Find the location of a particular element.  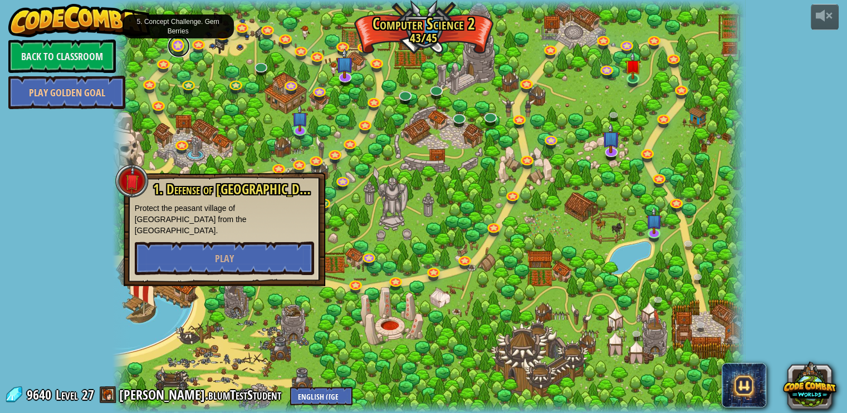

button: Adjust volume is located at coordinates (824, 17).